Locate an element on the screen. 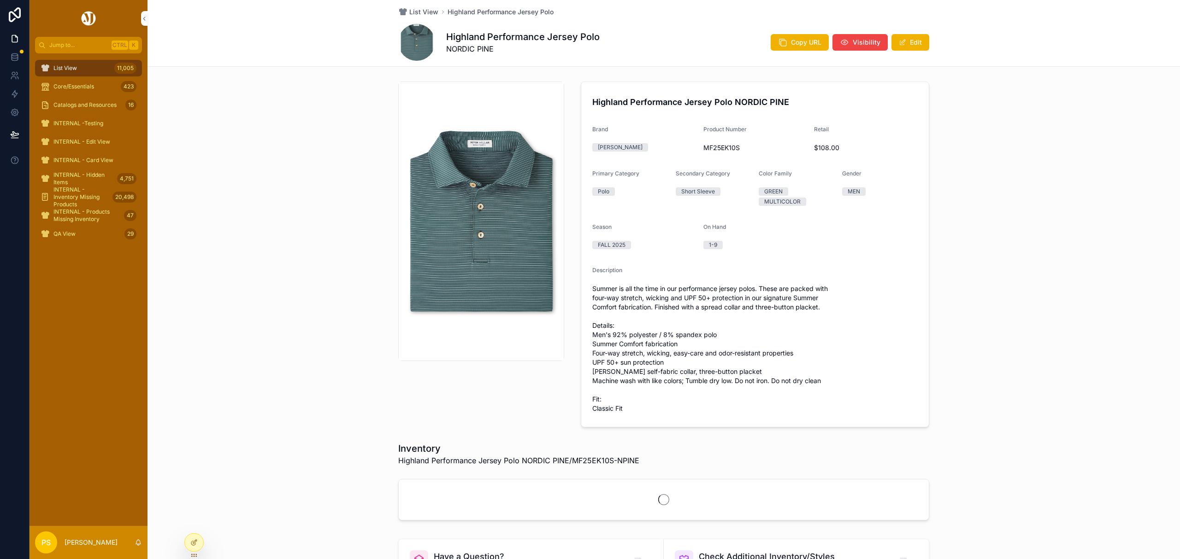 The width and height of the screenshot is (1180, 559). a: List View is located at coordinates (418, 12).